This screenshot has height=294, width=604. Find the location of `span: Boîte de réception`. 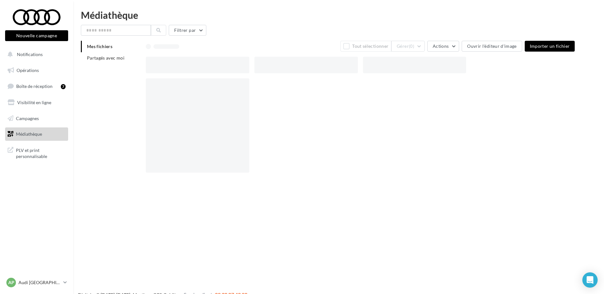

span: Boîte de réception is located at coordinates (34, 86).